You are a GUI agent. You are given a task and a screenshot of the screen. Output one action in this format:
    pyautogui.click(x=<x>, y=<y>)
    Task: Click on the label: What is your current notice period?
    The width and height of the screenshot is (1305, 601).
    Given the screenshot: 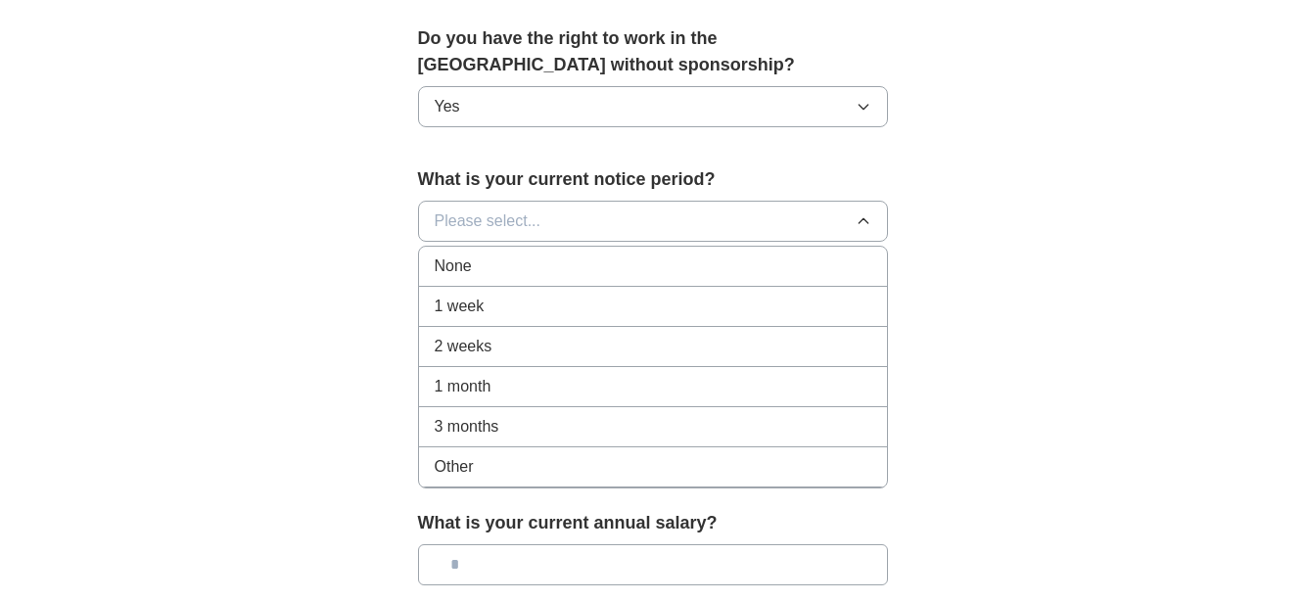 What is the action you would take?
    pyautogui.click(x=653, y=179)
    